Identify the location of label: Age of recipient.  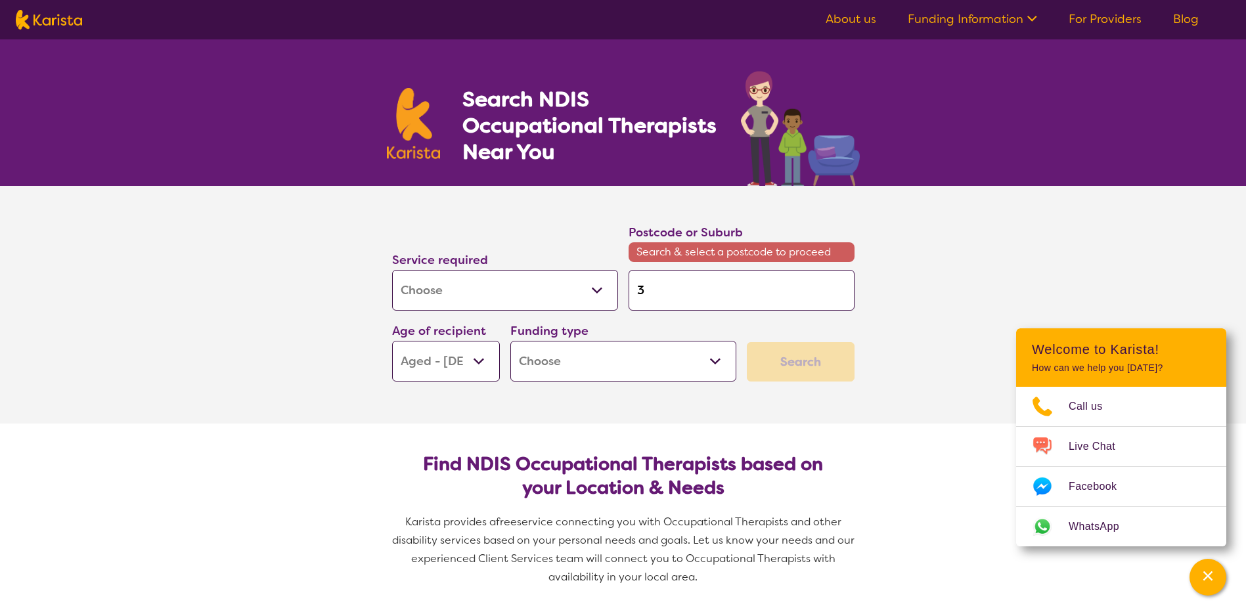
(439, 331).